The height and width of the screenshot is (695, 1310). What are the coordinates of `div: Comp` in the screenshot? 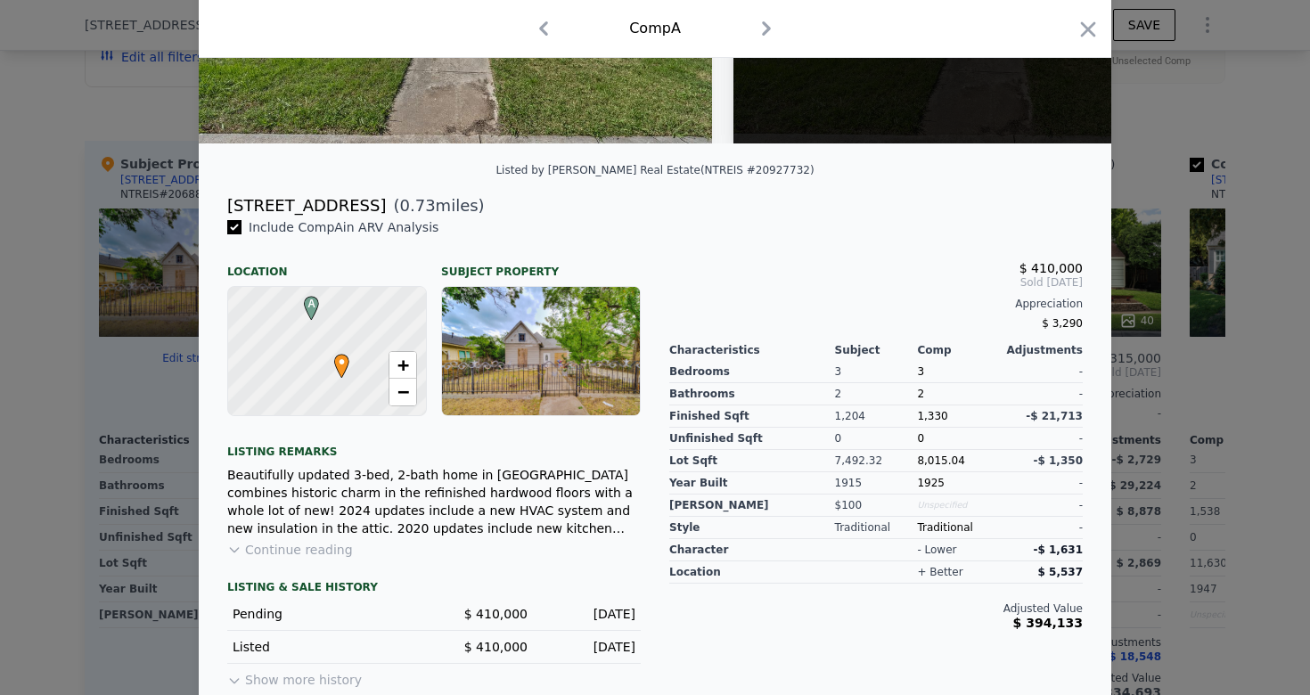 It's located at (958, 350).